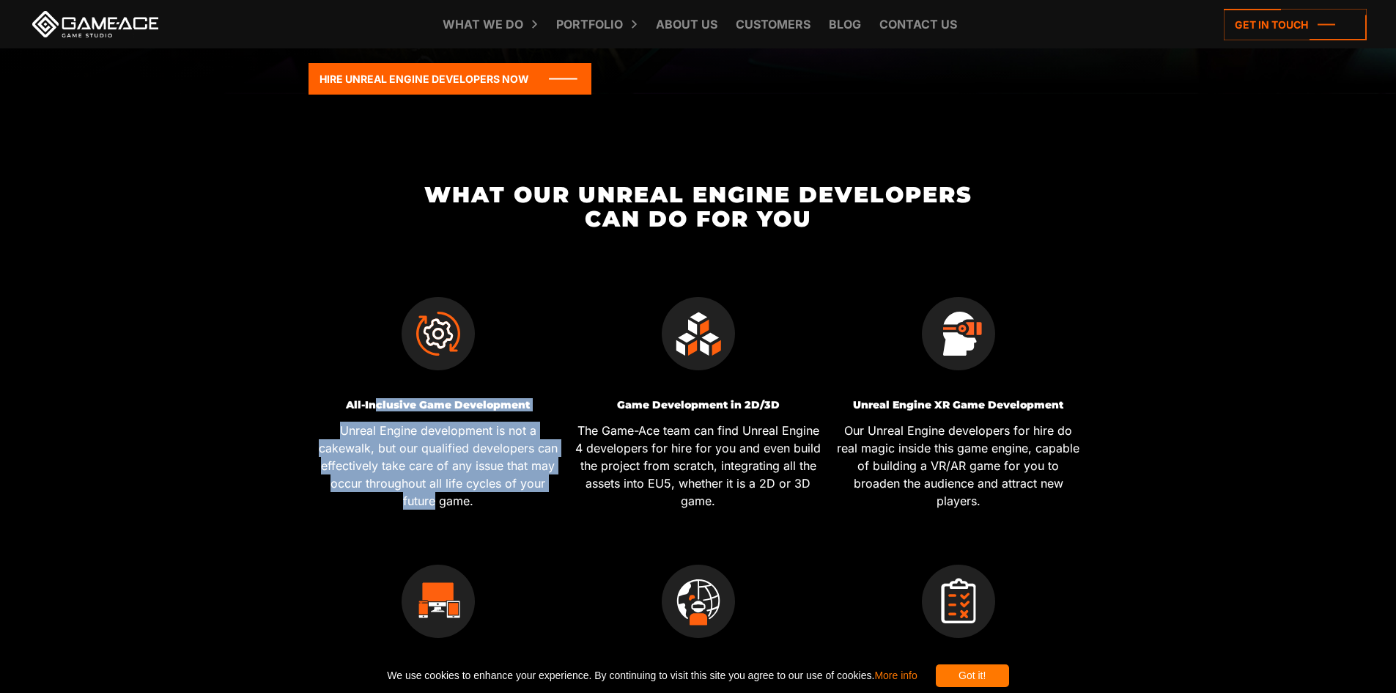 The width and height of the screenshot is (1396, 693). What do you see at coordinates (651, 675) in the screenshot?
I see `span: We use cookies to enhance your experience. By continuing to visit this site you agree to our use ...` at bounding box center [651, 675].